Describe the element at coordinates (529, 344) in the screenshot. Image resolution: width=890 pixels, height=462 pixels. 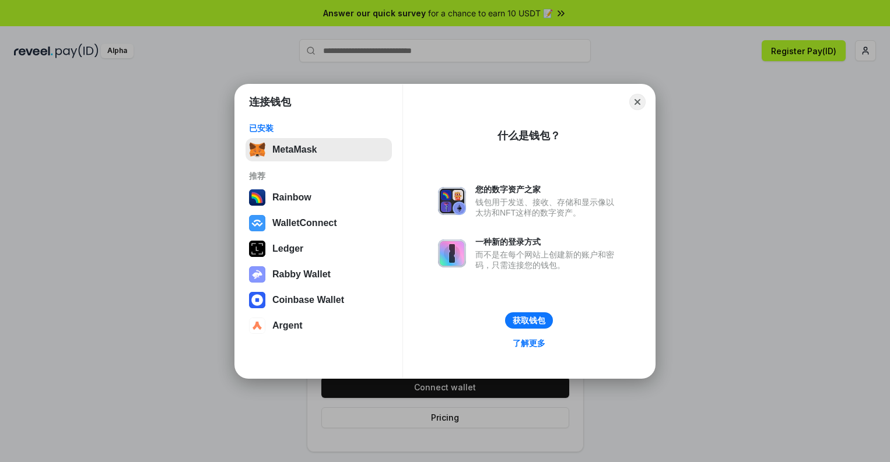
I see `a: 了解更多` at that location.